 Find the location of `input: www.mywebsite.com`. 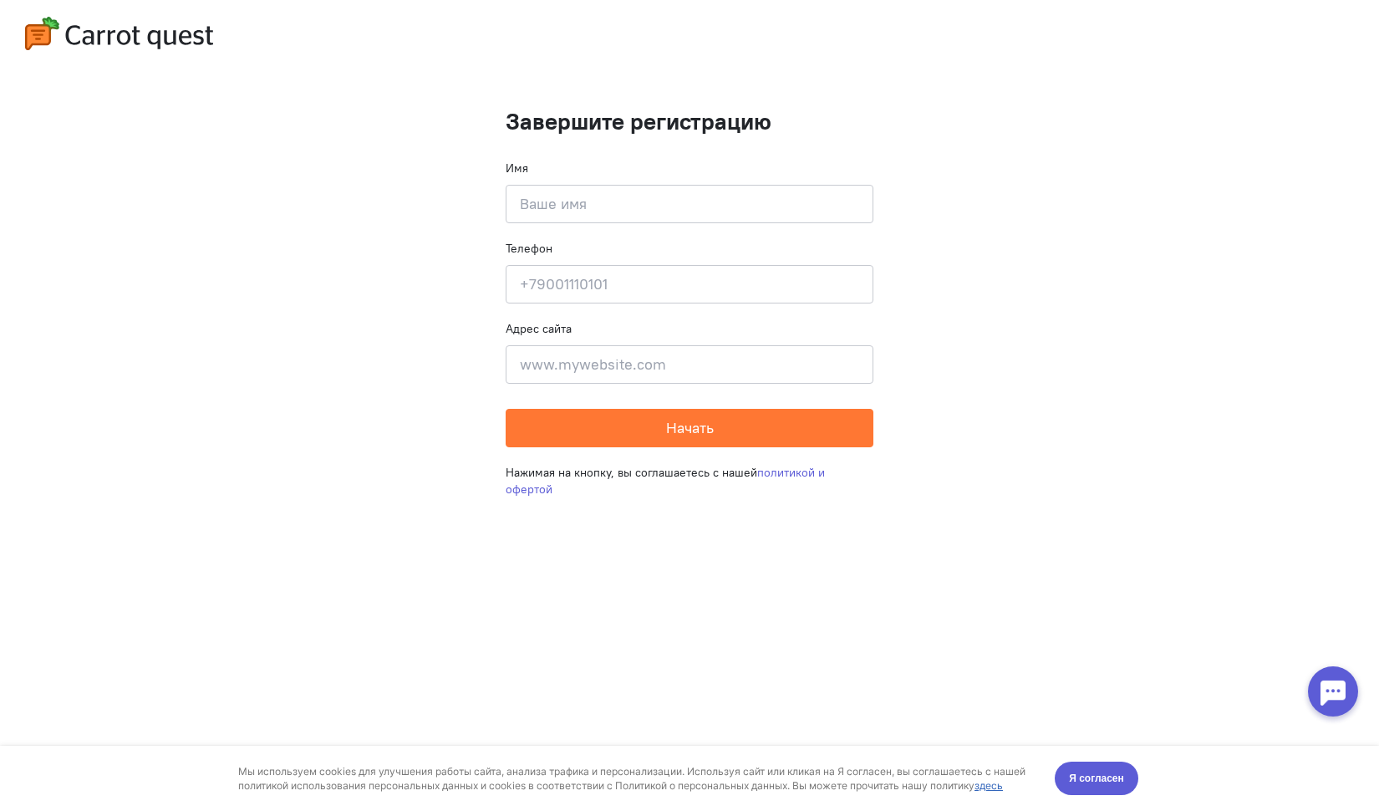

input: www.mywebsite.com is located at coordinates (690, 364).